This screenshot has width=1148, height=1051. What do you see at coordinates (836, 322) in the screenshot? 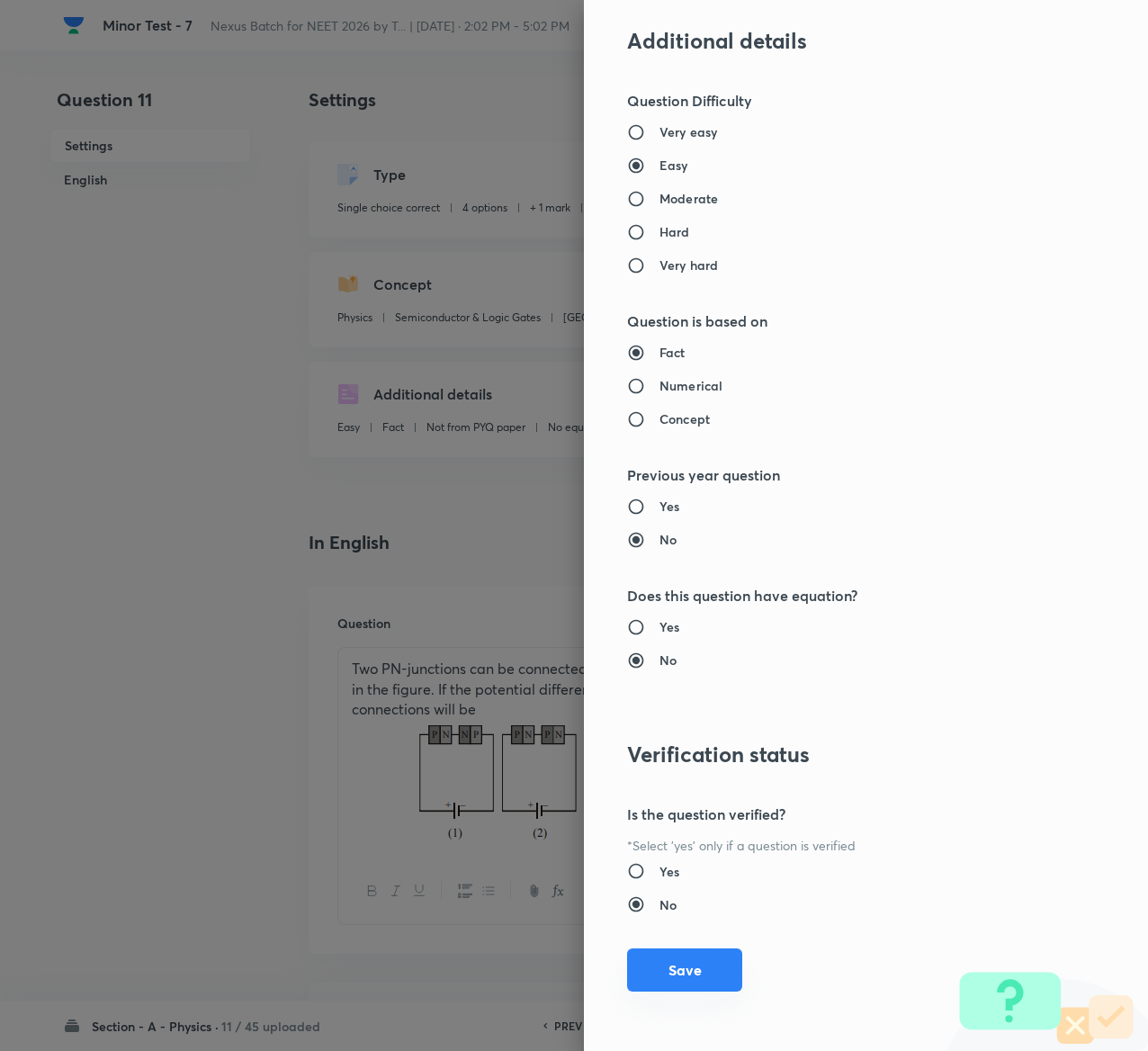
I see `h5: Question is based on` at bounding box center [836, 322].